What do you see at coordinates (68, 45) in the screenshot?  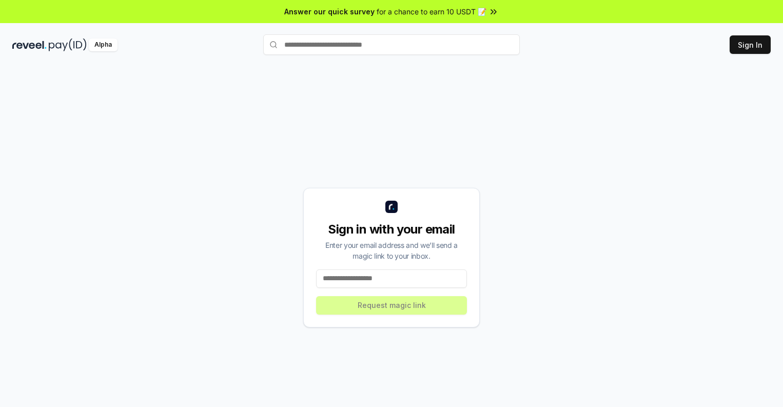 I see `img: pay_id` at bounding box center [68, 45].